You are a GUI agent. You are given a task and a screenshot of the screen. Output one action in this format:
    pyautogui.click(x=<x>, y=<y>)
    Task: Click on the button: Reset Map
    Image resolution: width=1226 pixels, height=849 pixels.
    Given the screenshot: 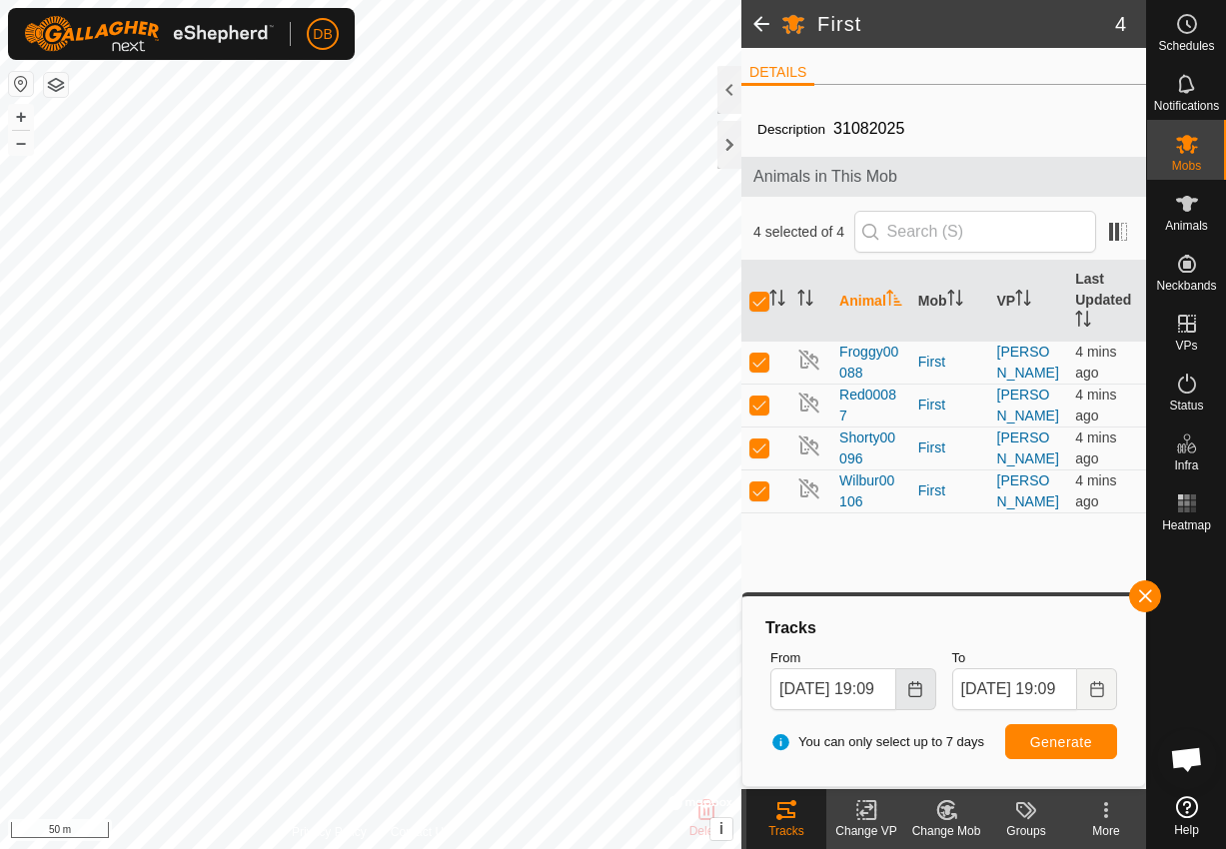 What is the action you would take?
    pyautogui.click(x=21, y=84)
    